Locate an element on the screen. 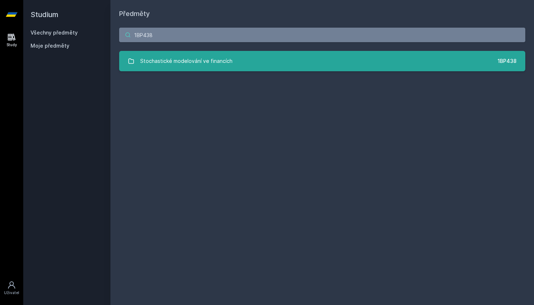 The width and height of the screenshot is (534, 305). a: Všechny předměty is located at coordinates (54, 32).